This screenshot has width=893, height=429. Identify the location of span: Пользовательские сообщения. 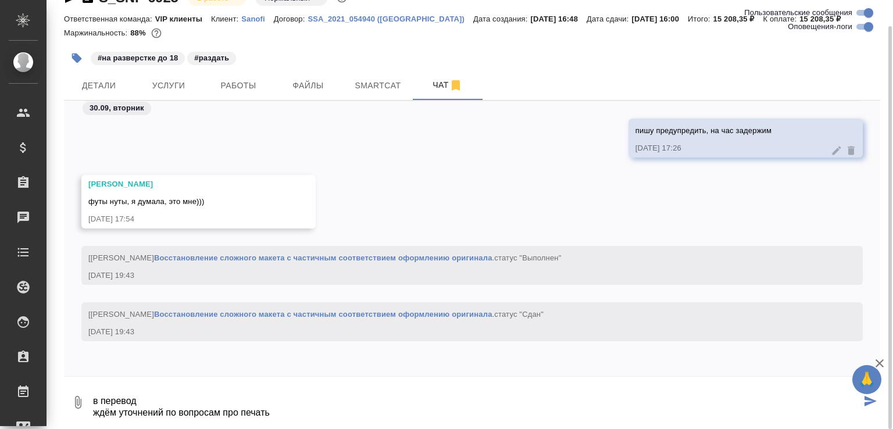
(798, 13).